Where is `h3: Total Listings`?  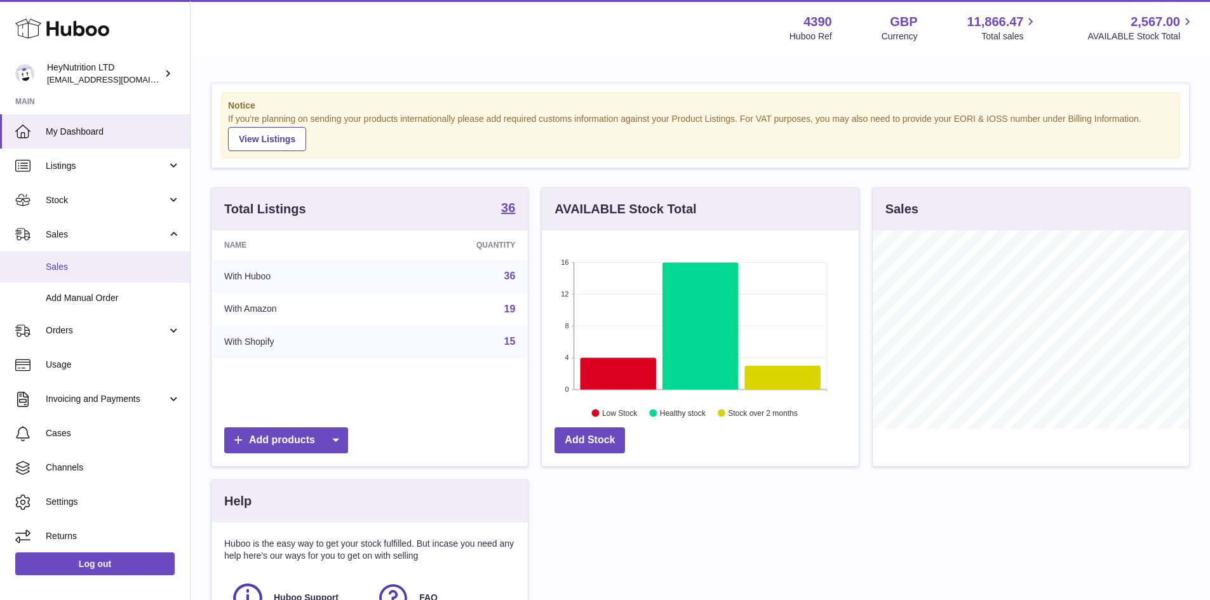 h3: Total Listings is located at coordinates (265, 209).